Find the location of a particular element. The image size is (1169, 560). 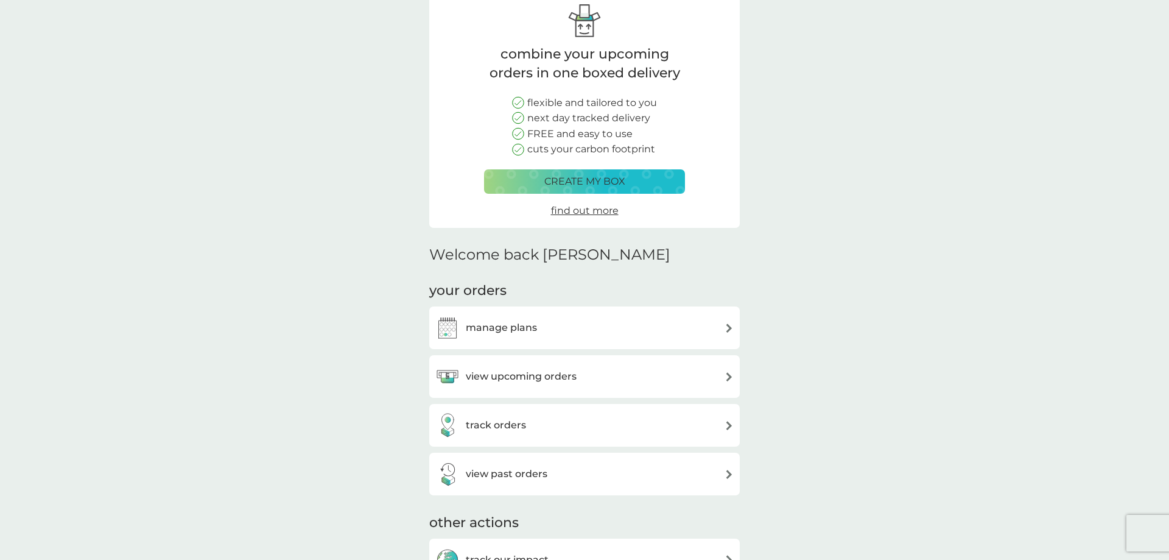

a: find out more is located at coordinates (585, 211).